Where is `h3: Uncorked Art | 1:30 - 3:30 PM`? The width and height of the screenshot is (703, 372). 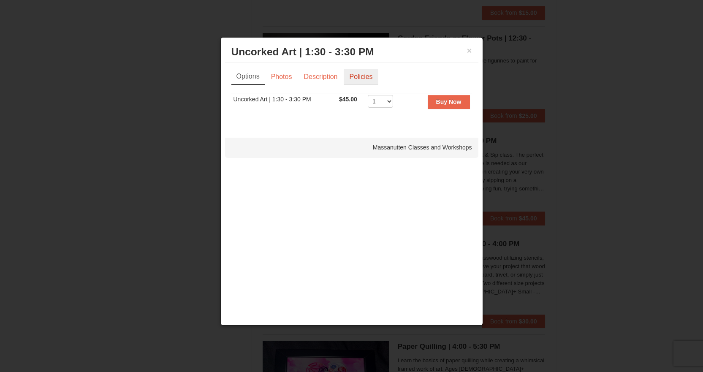
h3: Uncorked Art | 1:30 - 3:30 PM is located at coordinates (352, 52).